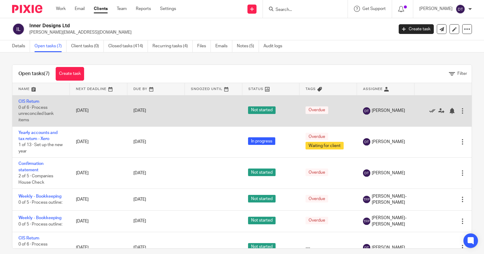  What do you see at coordinates (101, 9) in the screenshot?
I see `a: Clients` at bounding box center [101, 9].